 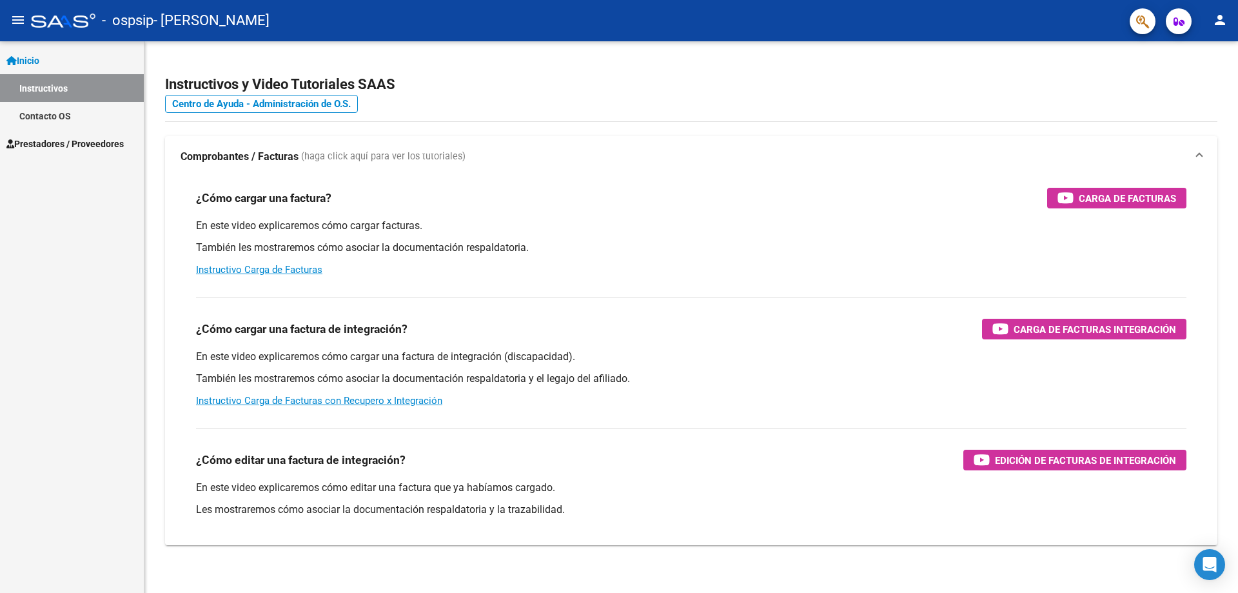 What do you see at coordinates (691, 226) in the screenshot?
I see `p: En este video explicaremos cómo cargar facturas.` at bounding box center [691, 226].